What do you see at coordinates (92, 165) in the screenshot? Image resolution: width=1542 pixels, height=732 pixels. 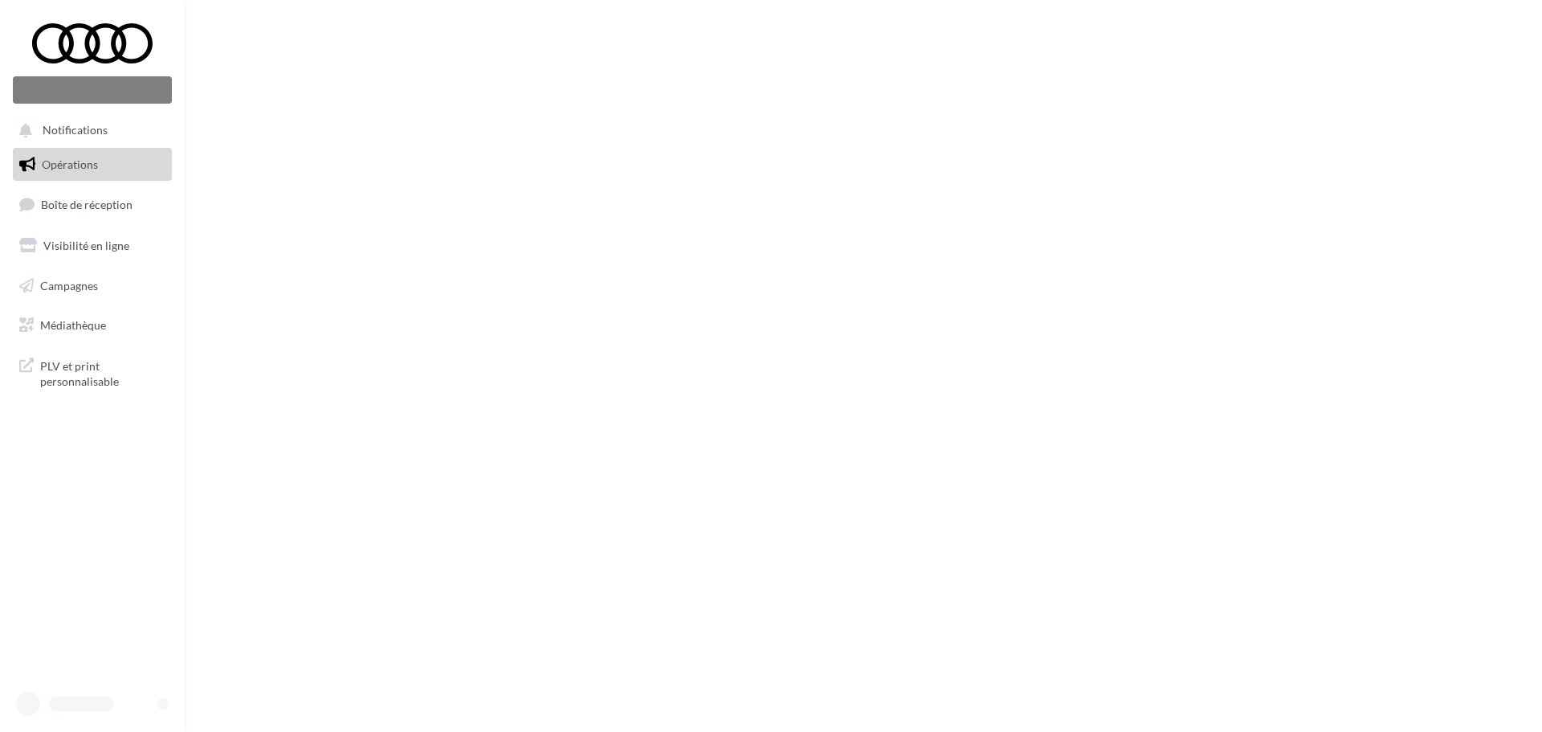 I see `a: Opérations` at bounding box center [92, 165].